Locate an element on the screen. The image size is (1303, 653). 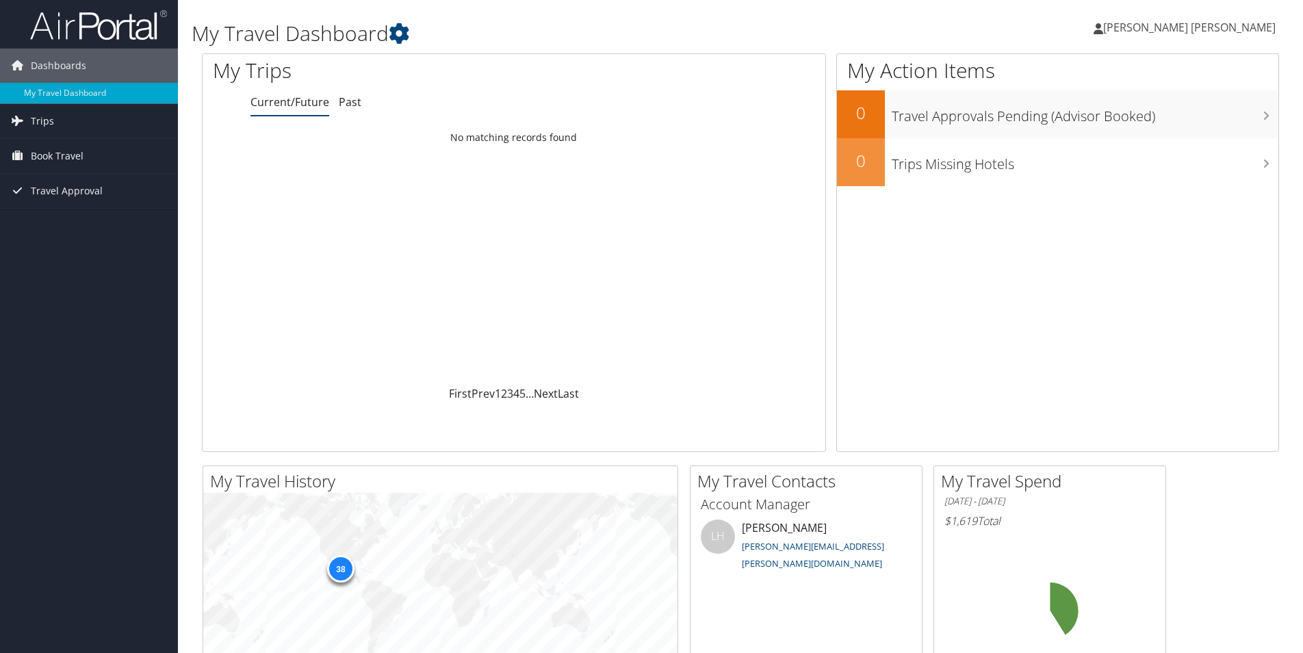
a: Current/Future is located at coordinates (289, 102).